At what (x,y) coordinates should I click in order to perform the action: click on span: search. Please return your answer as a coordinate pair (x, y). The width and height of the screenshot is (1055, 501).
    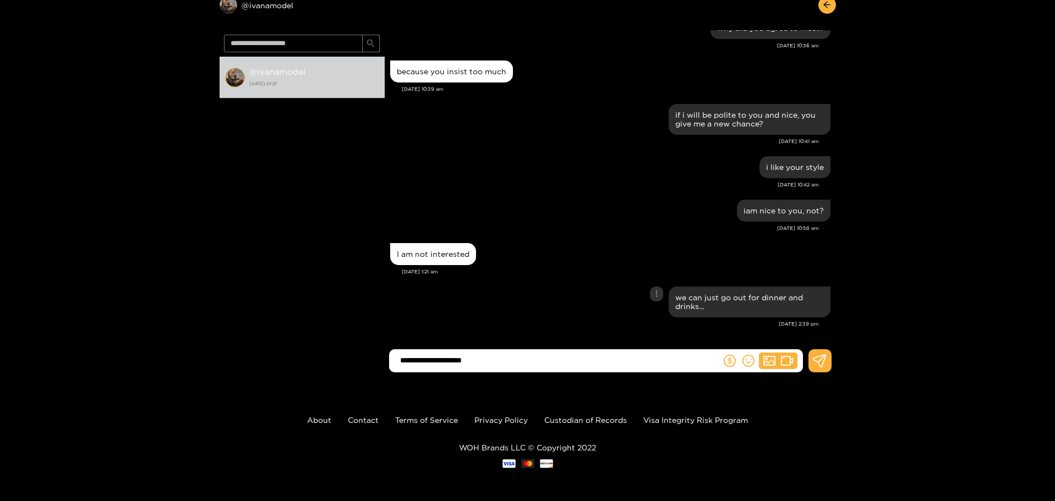
    Looking at the image, I should click on (370, 43).